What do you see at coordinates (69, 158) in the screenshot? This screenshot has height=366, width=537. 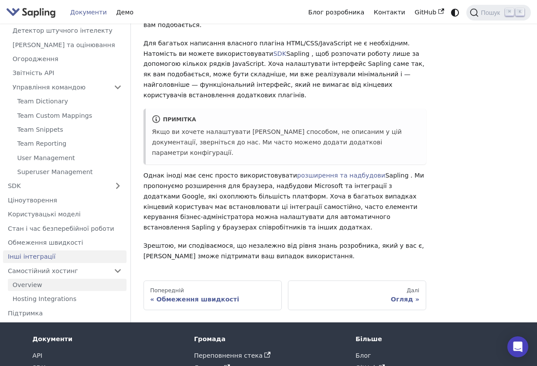 I see `a: User Management` at bounding box center [69, 158].